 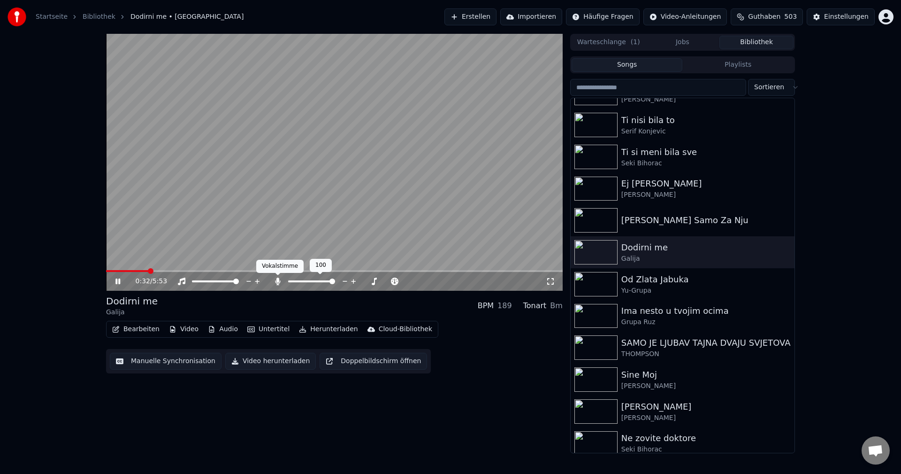 What do you see at coordinates (706, 322) in the screenshot?
I see `div: Grupa Ruz` at bounding box center [706, 322].